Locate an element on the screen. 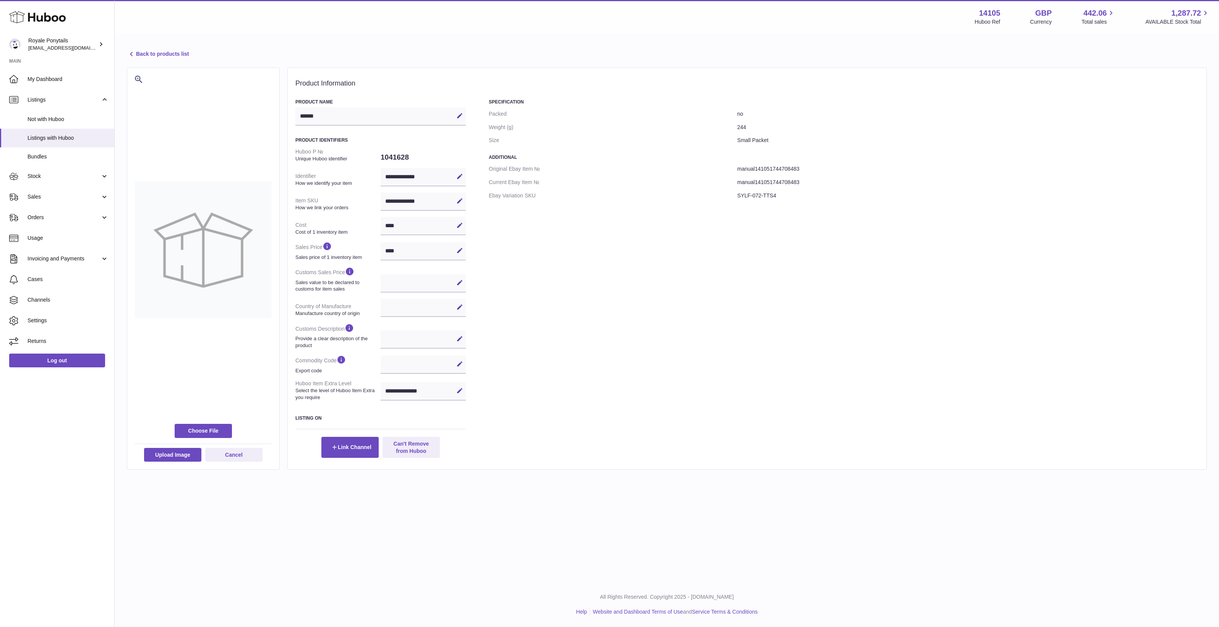 The height and width of the screenshot is (627, 1219). strong: How we link your orders is located at coordinates (337, 208).